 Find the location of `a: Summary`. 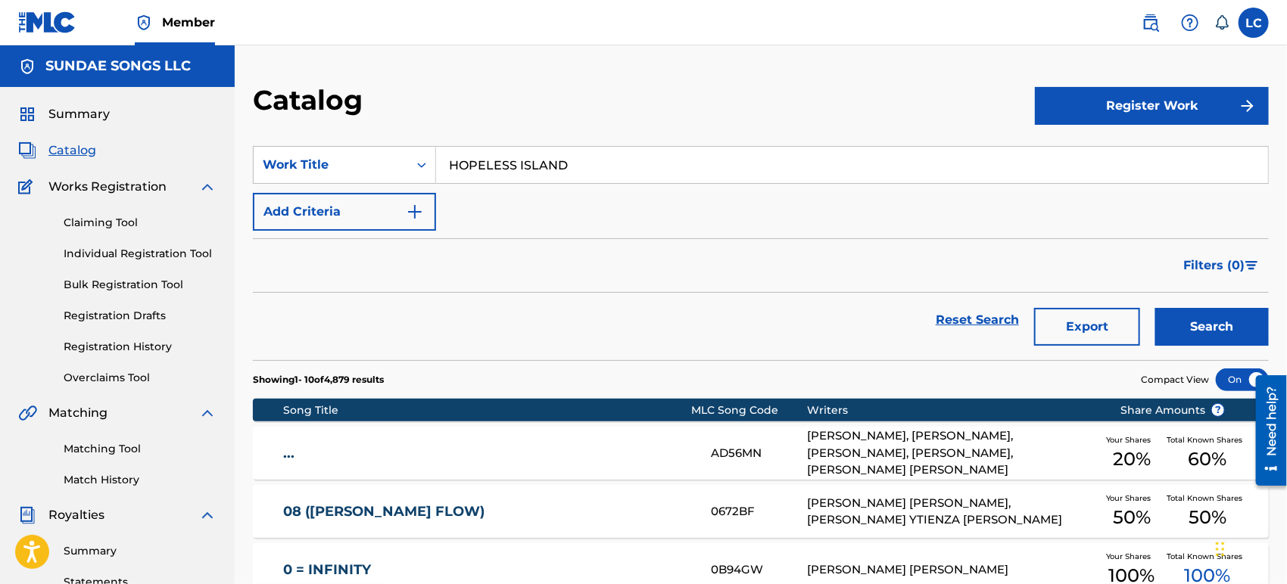

a: Summary is located at coordinates (140, 551).